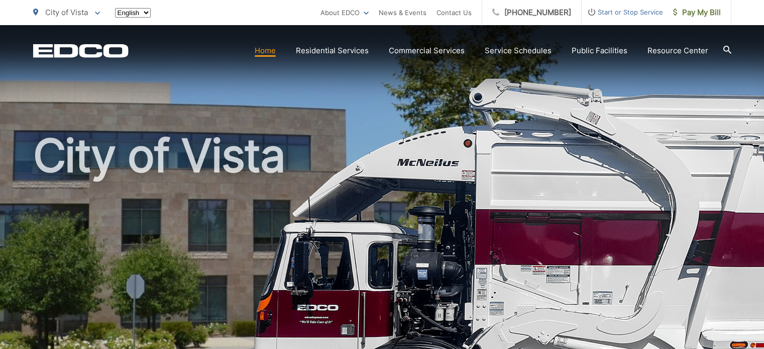 This screenshot has height=349, width=764. What do you see at coordinates (402, 13) in the screenshot?
I see `a: News & Events` at bounding box center [402, 13].